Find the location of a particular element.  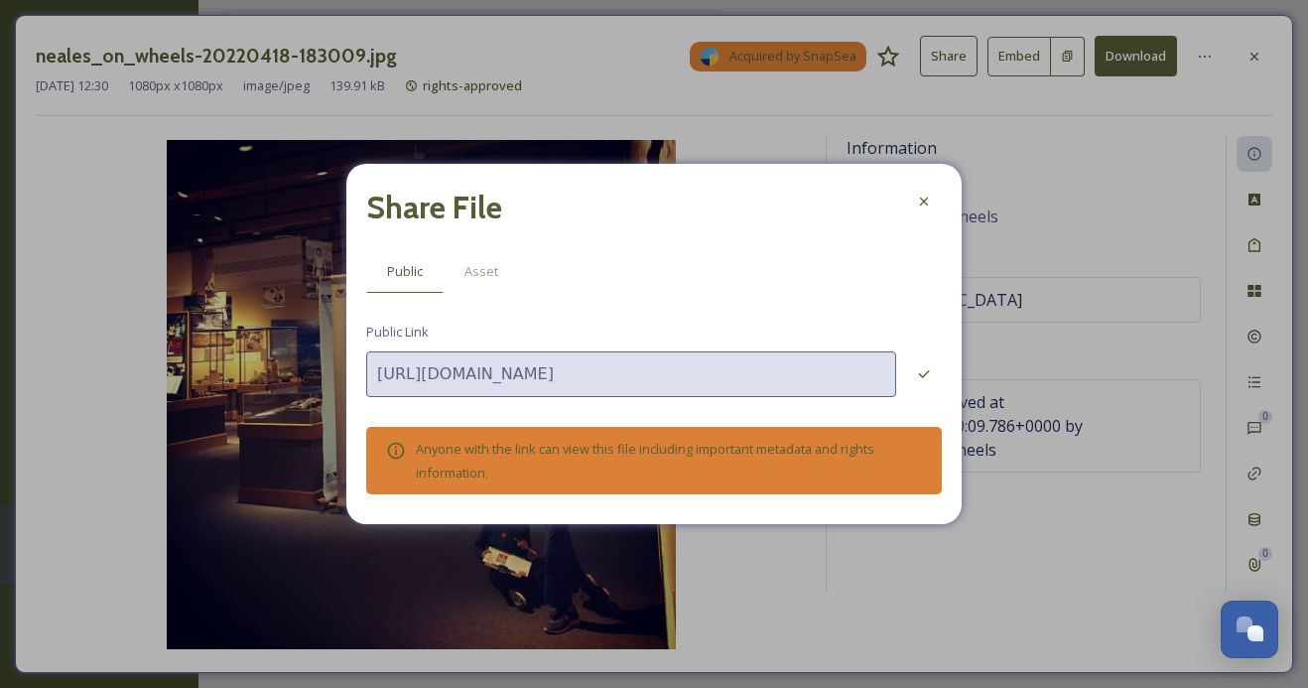

h2: Share File is located at coordinates (434, 207).